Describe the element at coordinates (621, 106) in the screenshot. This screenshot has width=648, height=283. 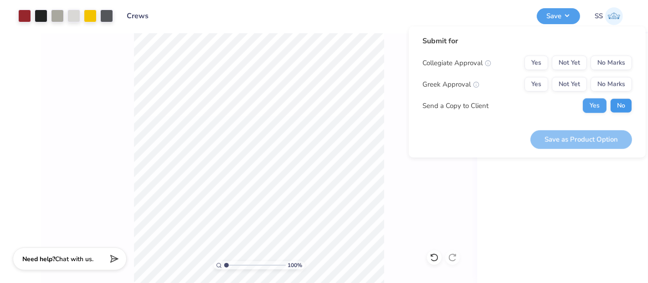
I see `button: No` at that location.